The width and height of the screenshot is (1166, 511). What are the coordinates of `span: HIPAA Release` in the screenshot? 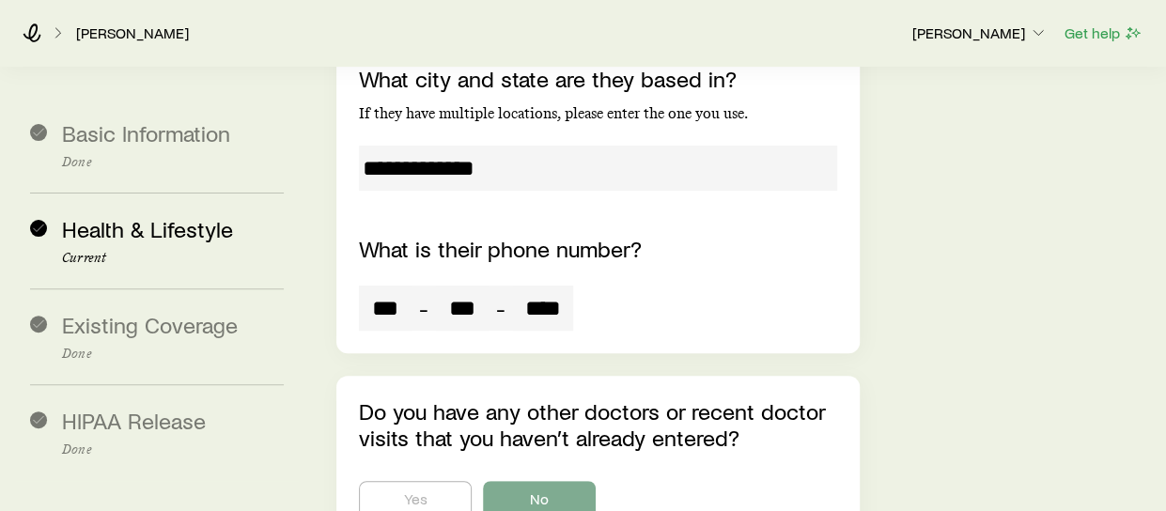 It's located at (133, 420).